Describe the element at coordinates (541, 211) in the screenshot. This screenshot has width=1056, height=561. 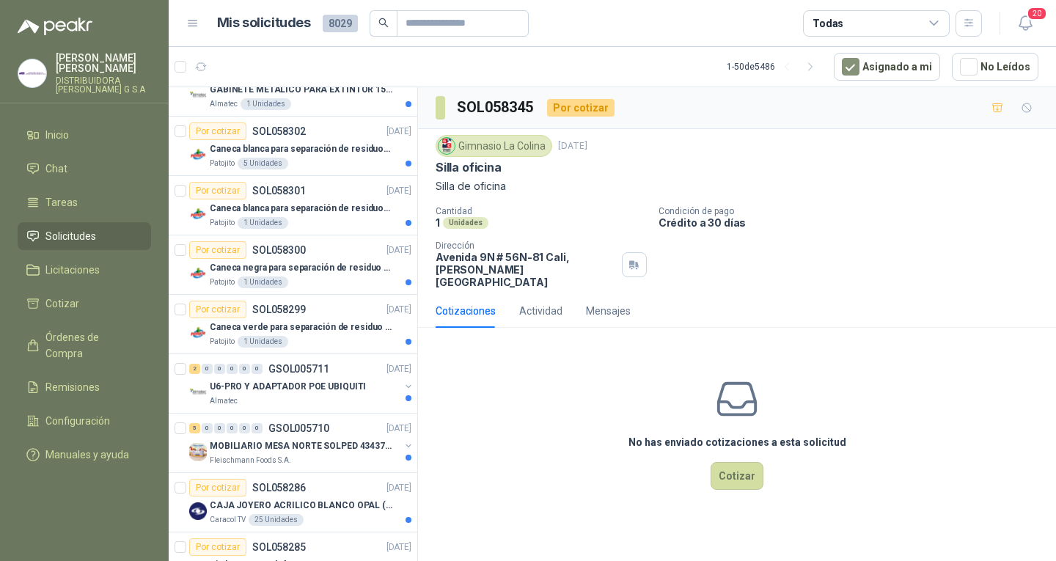
I see `p: Cantidad` at that location.